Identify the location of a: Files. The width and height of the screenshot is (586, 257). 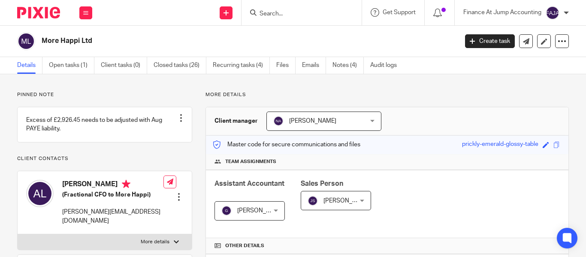
(286, 65).